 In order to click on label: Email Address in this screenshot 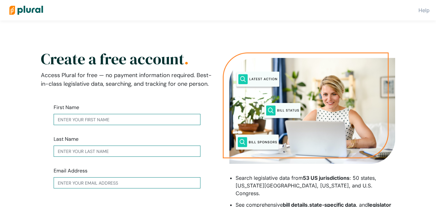, I will do `click(71, 171)`.